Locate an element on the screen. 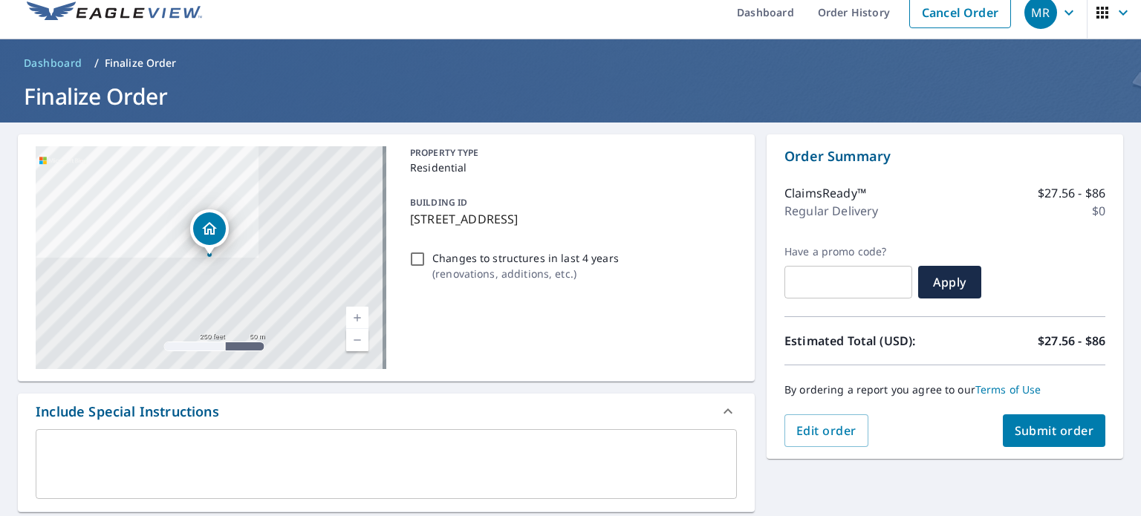  p: Order Summary is located at coordinates (945, 156).